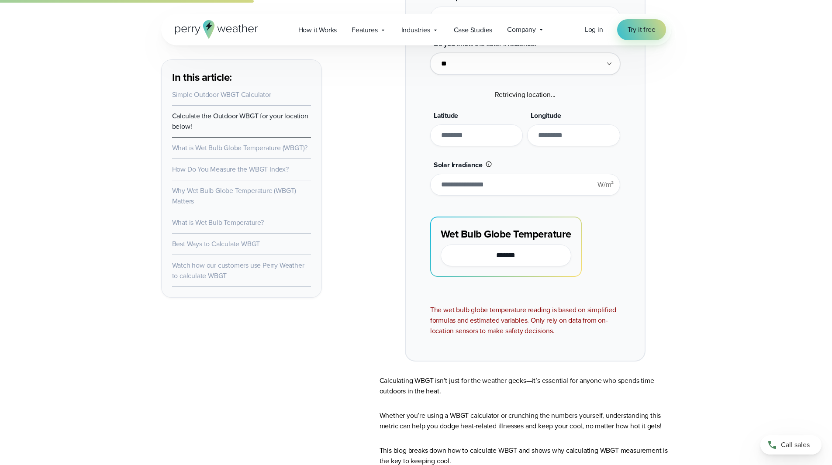 The image size is (832, 465). I want to click on a: What is Wet Bulb Temperature?, so click(218, 222).